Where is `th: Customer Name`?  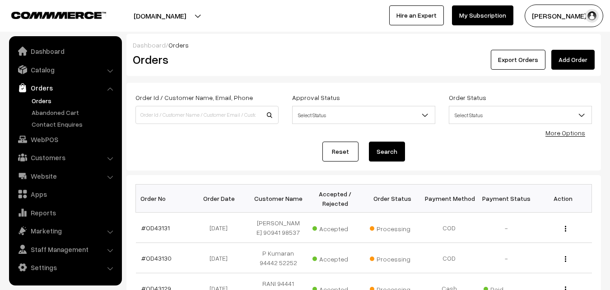
th: Customer Name is located at coordinates (278, 198).